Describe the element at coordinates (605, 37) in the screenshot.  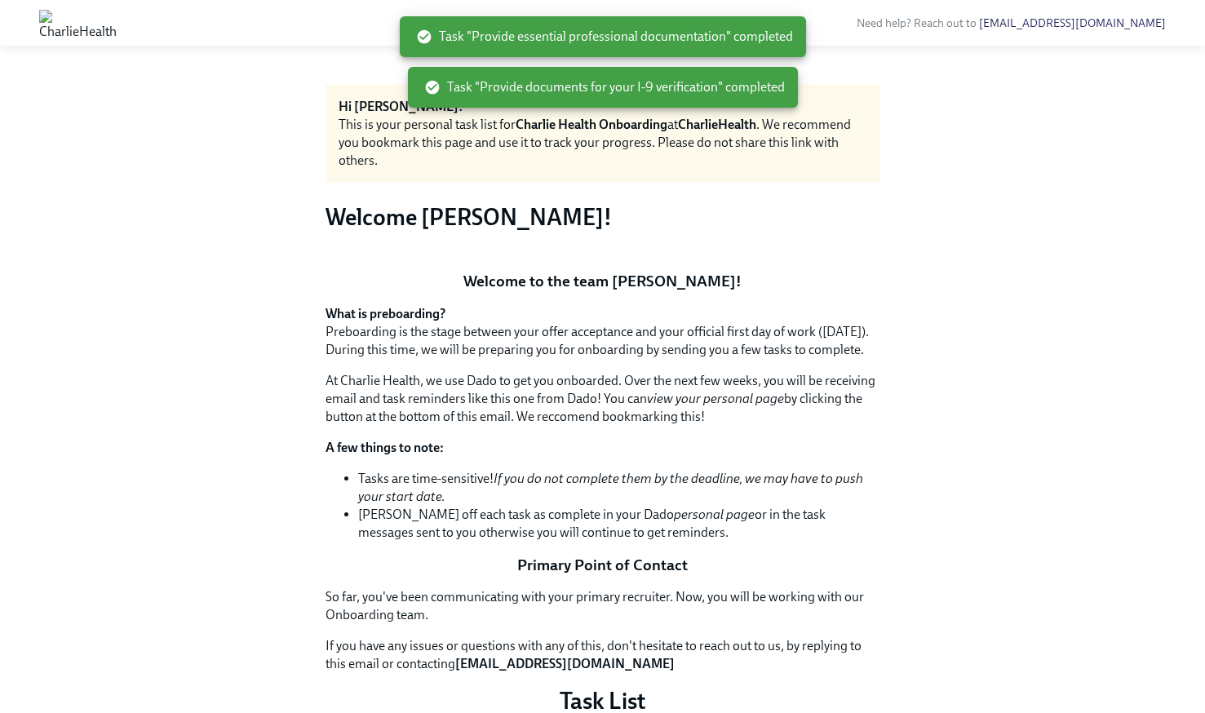
I see `span: Task "Provide essential professional documentation" completed` at that location.